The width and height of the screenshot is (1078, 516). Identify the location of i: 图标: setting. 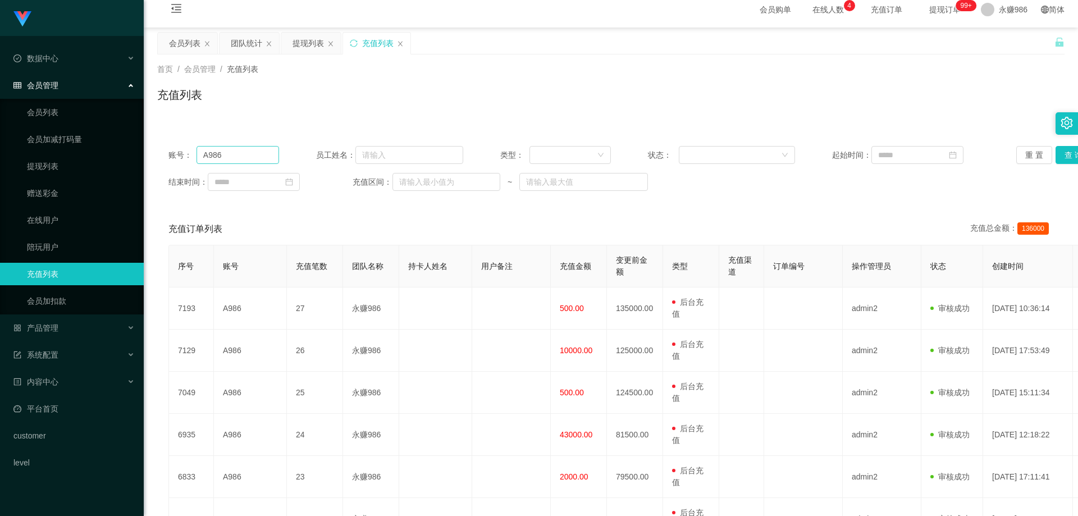
(1067, 123).